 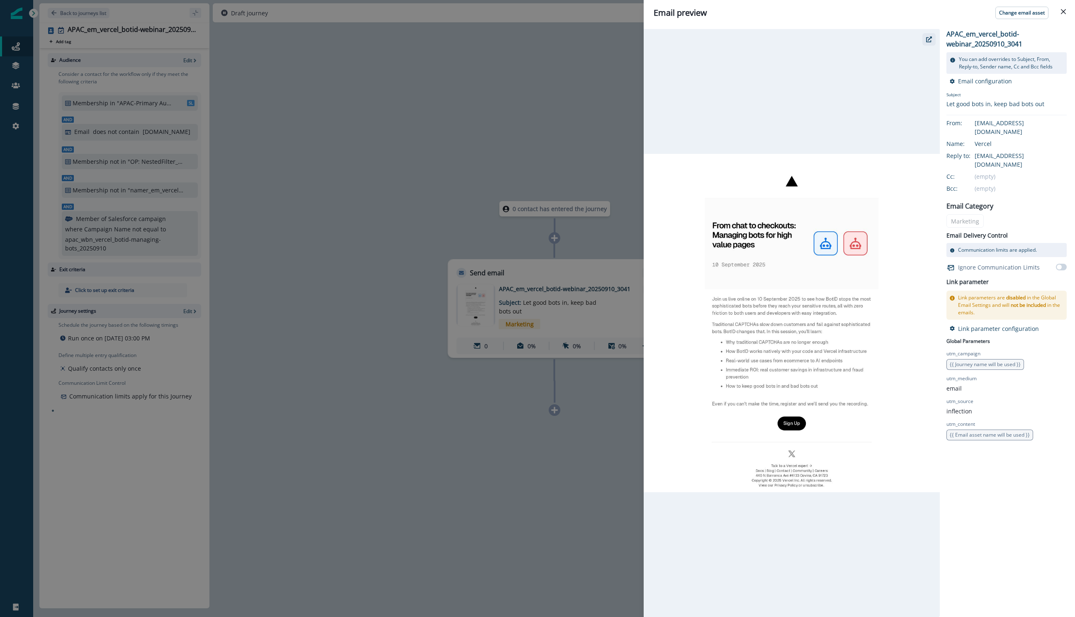 What do you see at coordinates (959, 401) in the screenshot?
I see `p: utm_source` at bounding box center [959, 401].